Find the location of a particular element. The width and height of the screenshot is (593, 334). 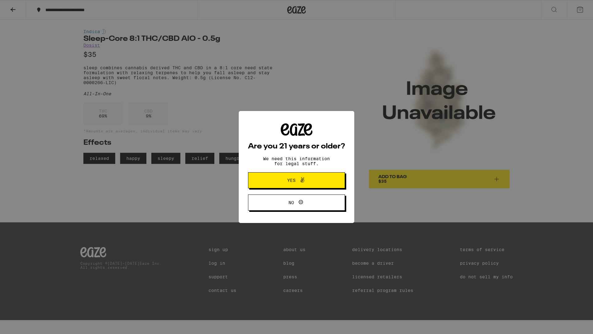

h2: Are you 21 years or older? is located at coordinates (297, 146).